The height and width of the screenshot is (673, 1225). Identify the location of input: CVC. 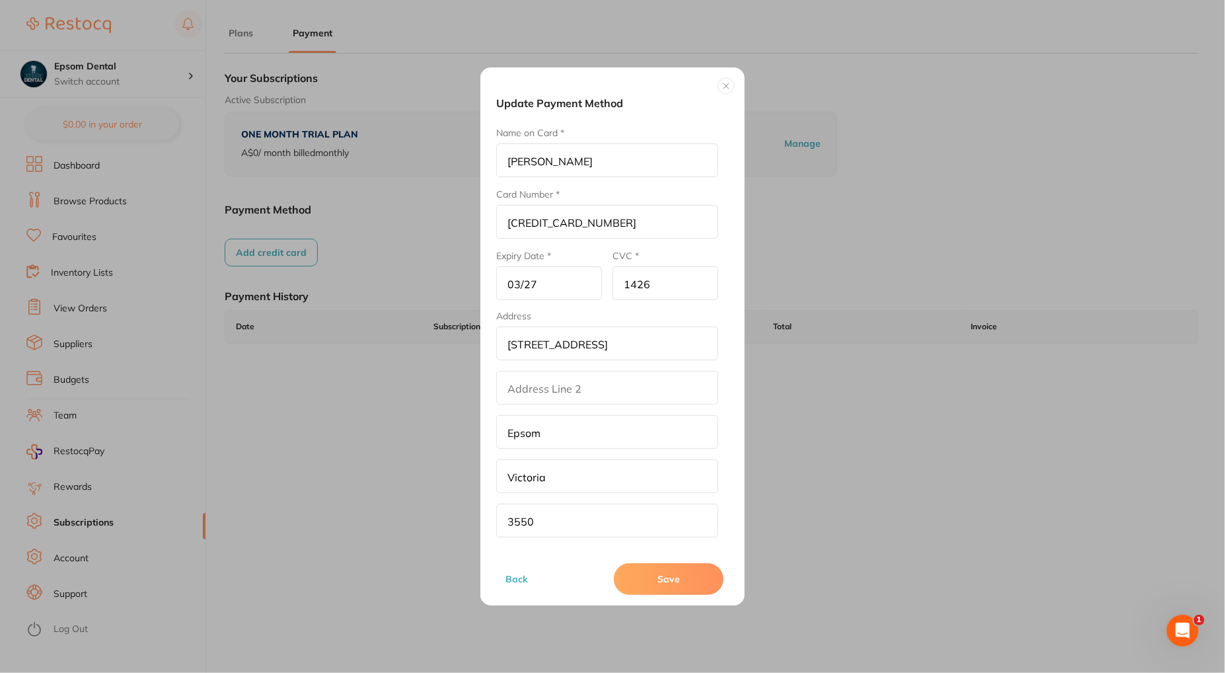
(666, 283).